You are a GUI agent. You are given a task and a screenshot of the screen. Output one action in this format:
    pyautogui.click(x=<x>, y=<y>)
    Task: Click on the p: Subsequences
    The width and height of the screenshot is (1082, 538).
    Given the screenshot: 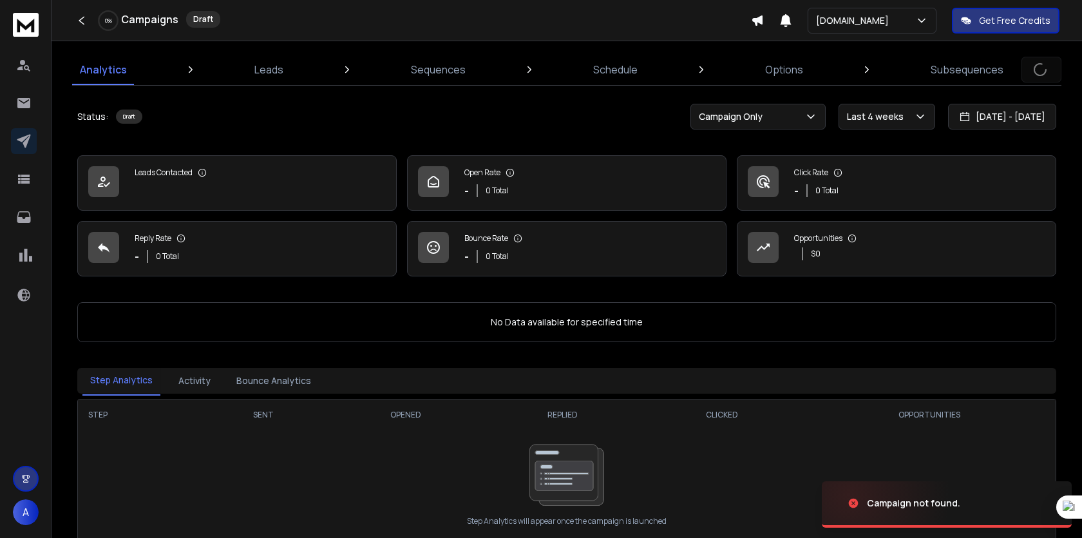 What is the action you would take?
    pyautogui.click(x=966, y=70)
    